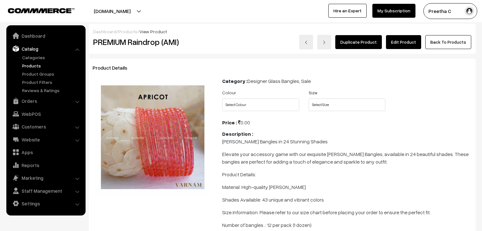 This screenshot has height=231, width=482. What do you see at coordinates (313, 93) in the screenshot?
I see `label: Size` at bounding box center [313, 93].